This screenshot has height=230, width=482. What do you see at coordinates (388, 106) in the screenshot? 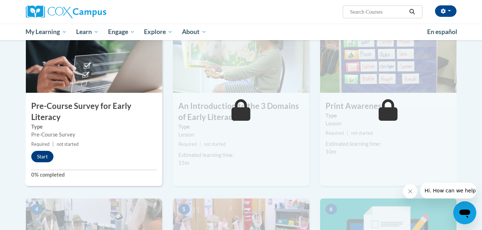
I see `h3: Print Awareness` at bounding box center [388, 106].